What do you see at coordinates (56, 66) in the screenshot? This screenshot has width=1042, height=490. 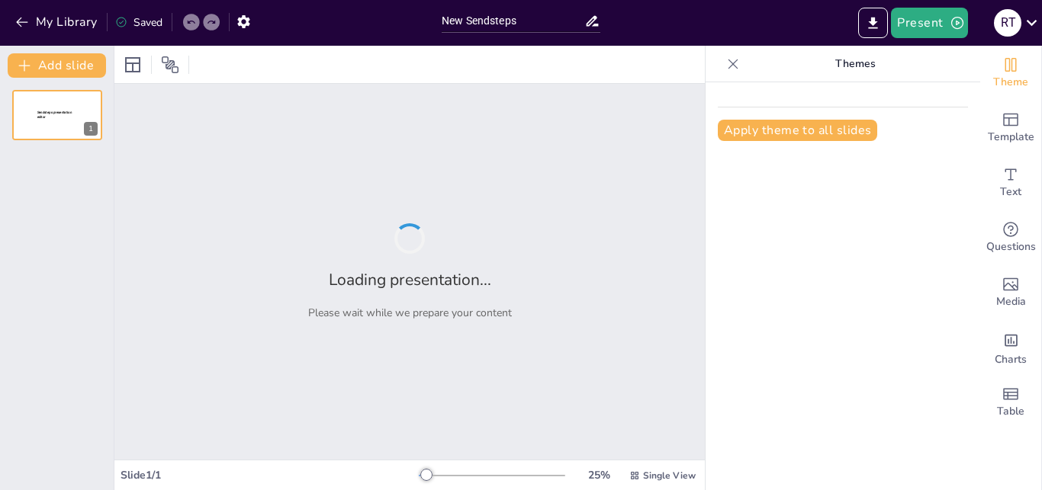 I see `button: Add slide` at bounding box center [56, 66].